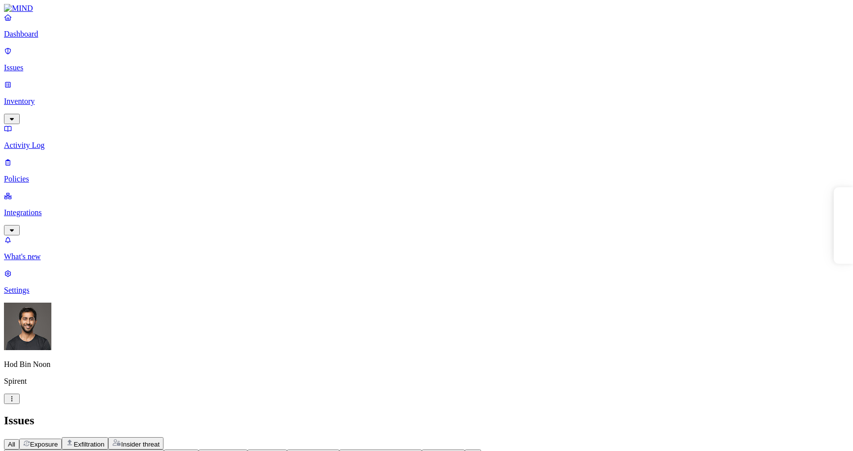  What do you see at coordinates (140, 444) in the screenshot?
I see `span: Insider threat` at bounding box center [140, 444].